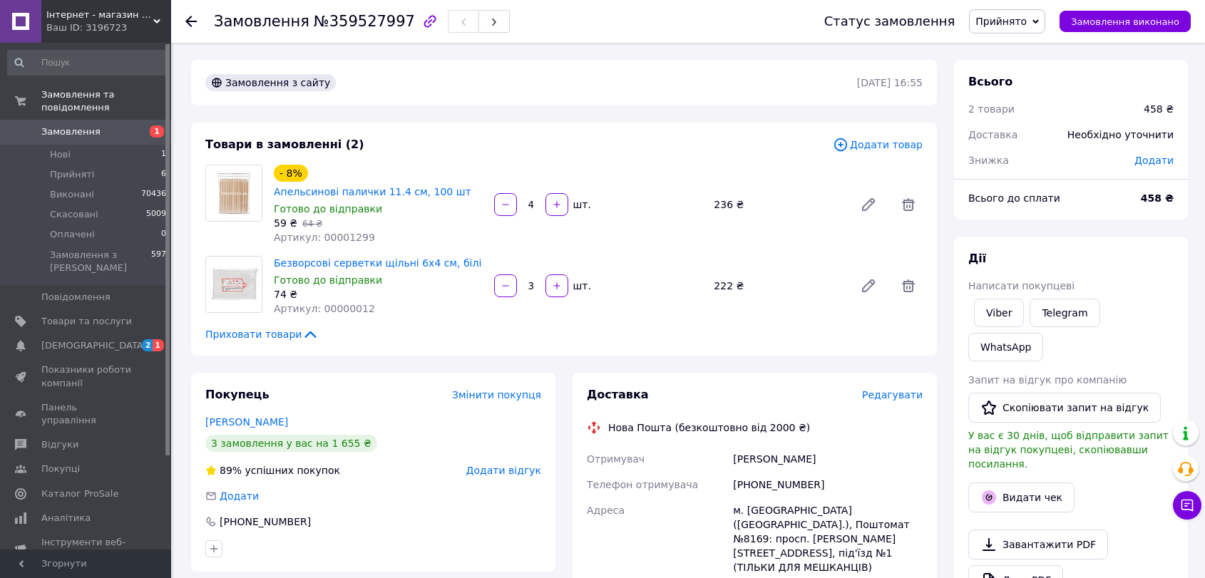 The width and height of the screenshot is (1205, 578). What do you see at coordinates (262, 334) in the screenshot?
I see `span: Приховати товари` at bounding box center [262, 334].